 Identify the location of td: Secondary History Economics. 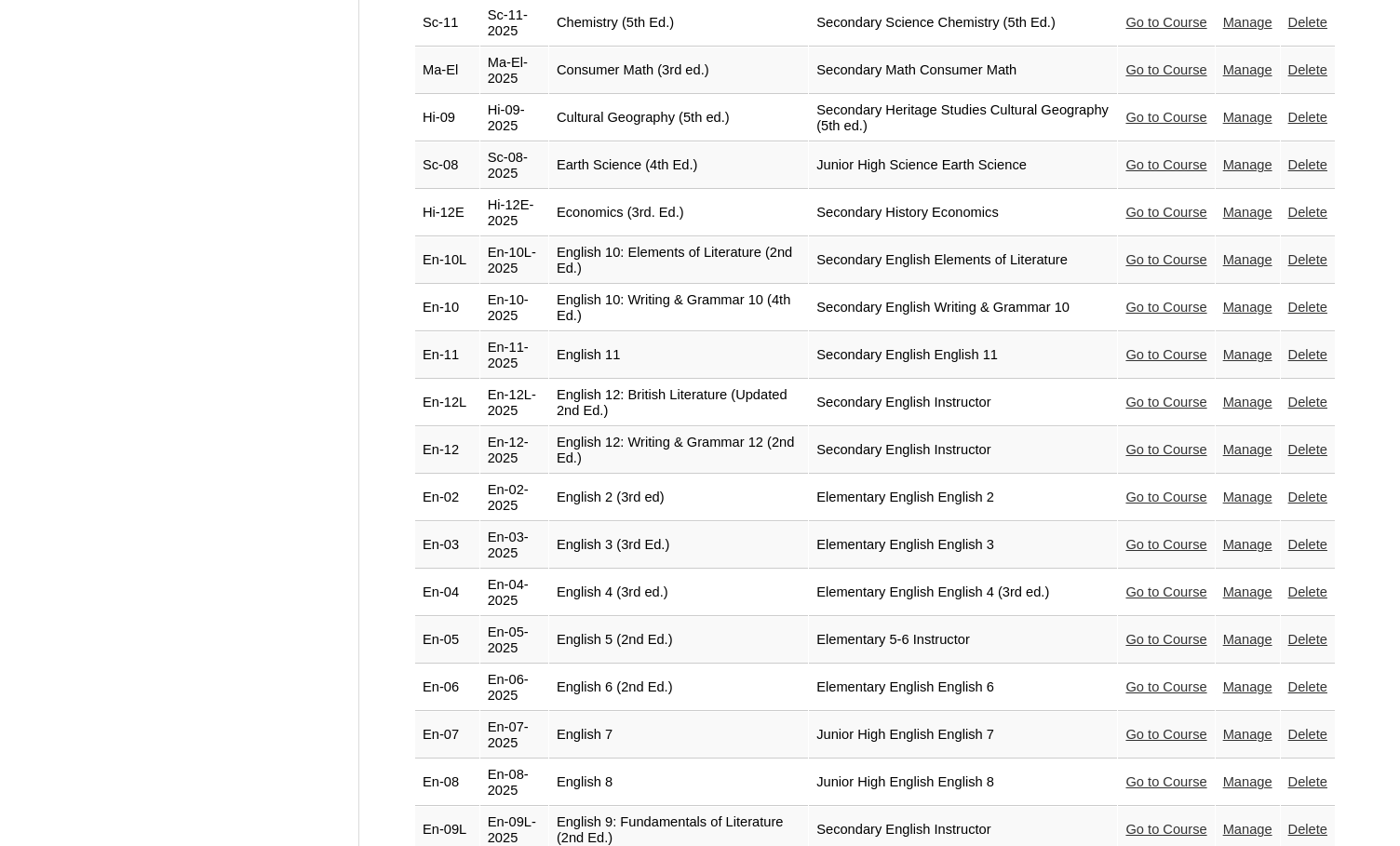
(962, 213).